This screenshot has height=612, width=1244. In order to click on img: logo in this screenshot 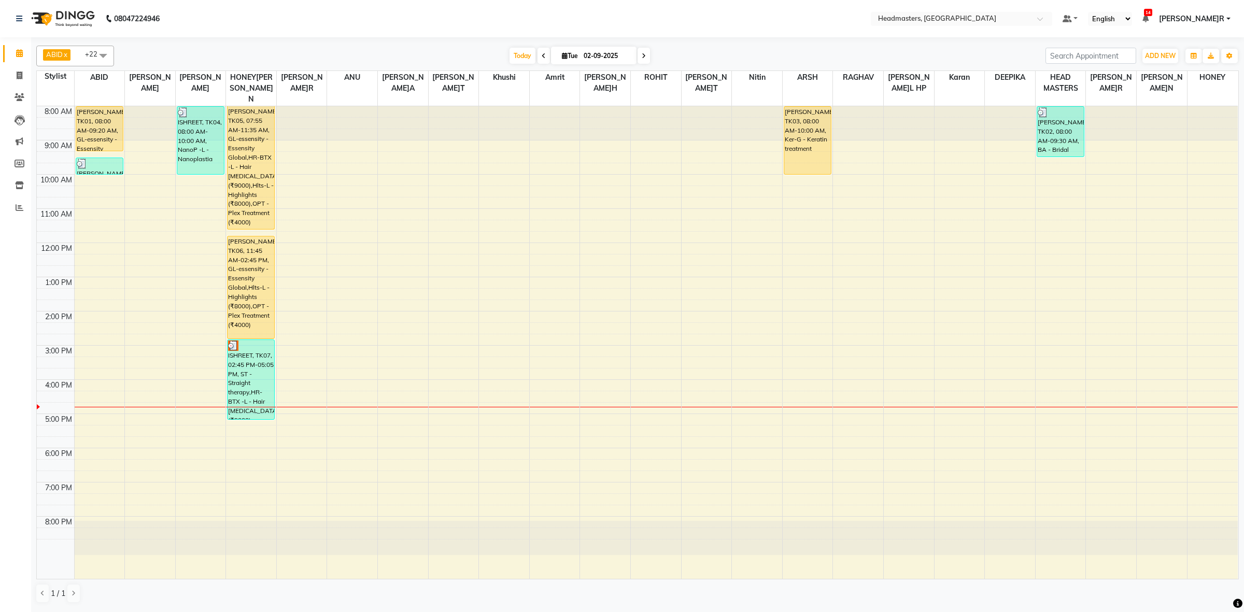, I will do `click(62, 19)`.